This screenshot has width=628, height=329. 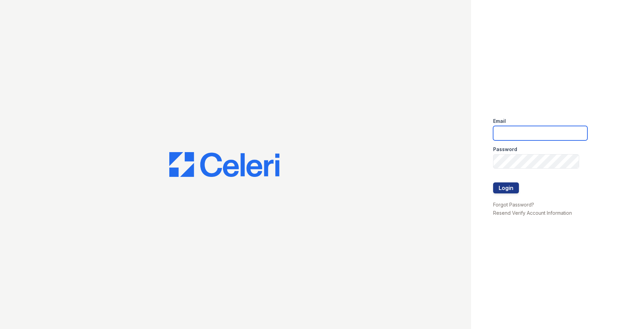 I want to click on a: Forgot Password?, so click(x=514, y=204).